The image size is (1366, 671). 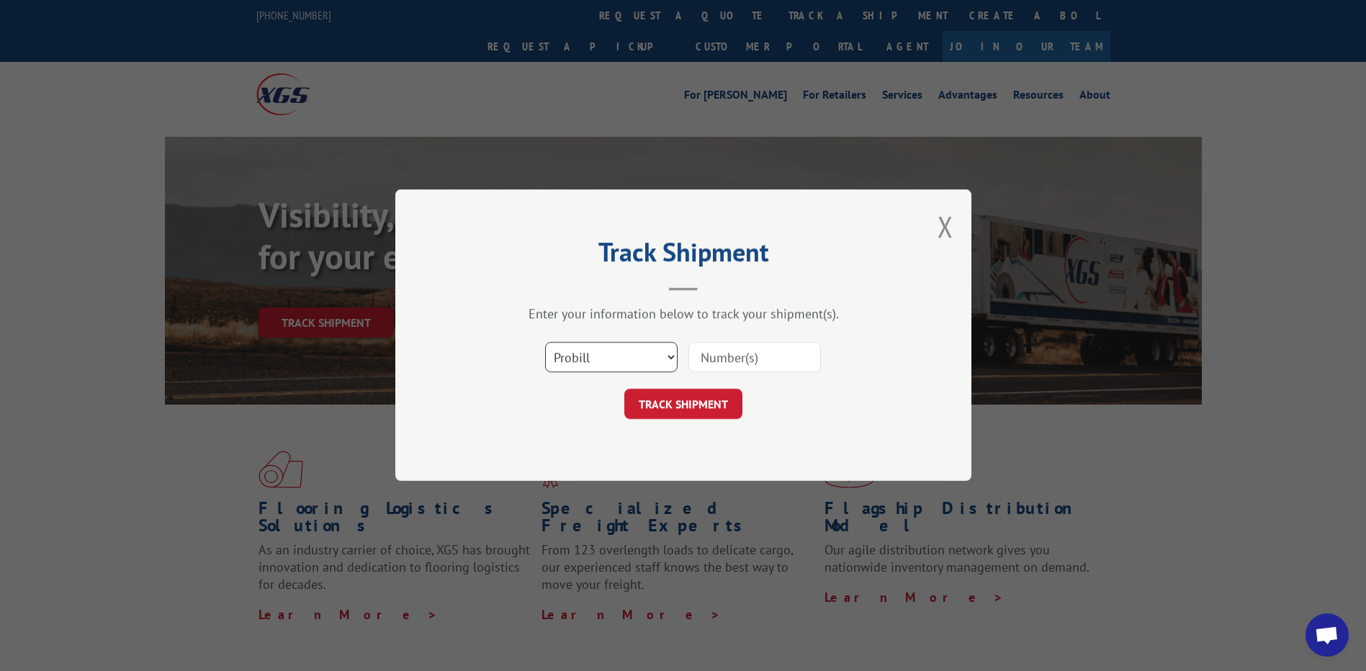 What do you see at coordinates (683, 405) in the screenshot?
I see `button: TRACK SHIPMENT` at bounding box center [683, 405].